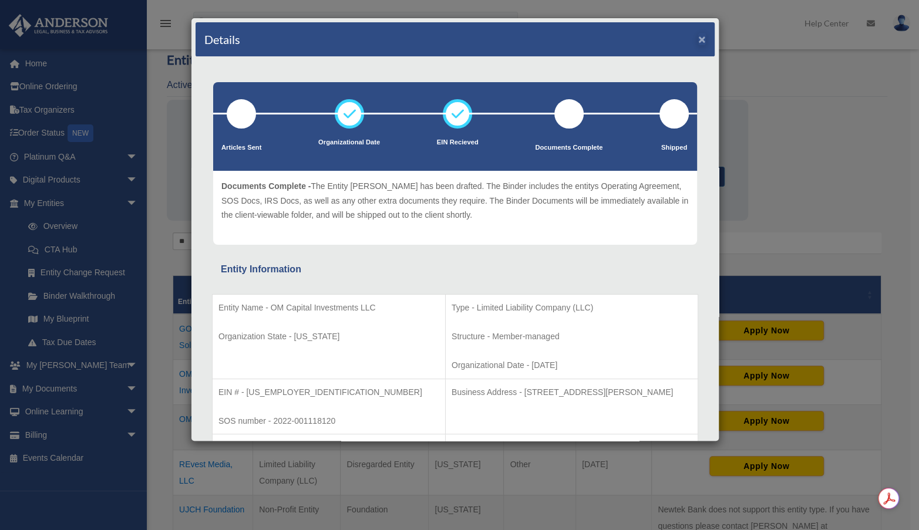  What do you see at coordinates (572, 308) in the screenshot?
I see `p: Type - Limited Liability Company (LLC)` at bounding box center [572, 308].